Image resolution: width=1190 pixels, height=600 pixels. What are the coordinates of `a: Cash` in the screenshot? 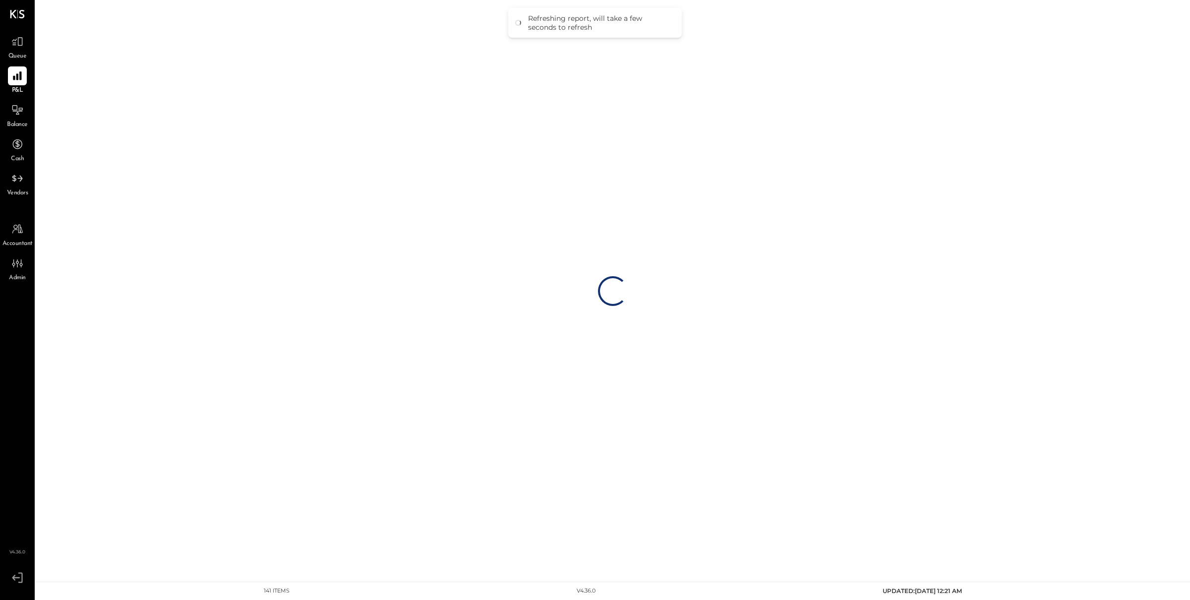 It's located at (17, 149).